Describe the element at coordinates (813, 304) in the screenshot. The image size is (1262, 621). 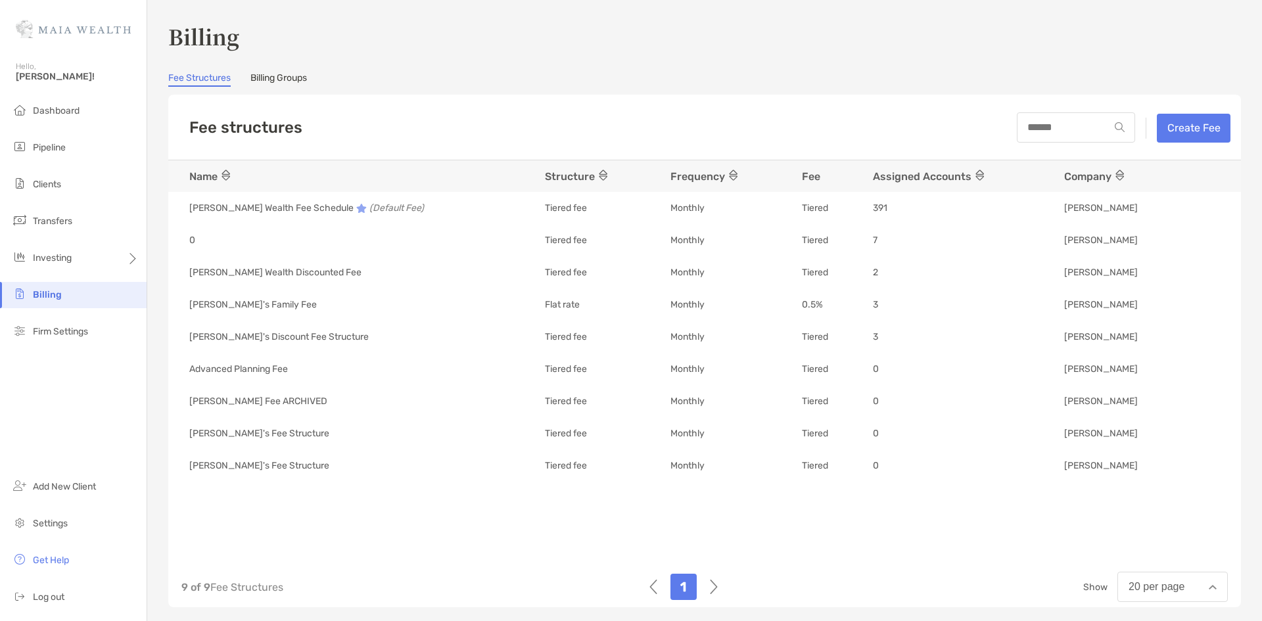
I see `span: 0.5%` at that location.